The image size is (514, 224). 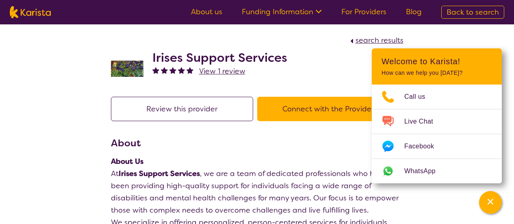 I want to click on a: Back to search, so click(x=472, y=12).